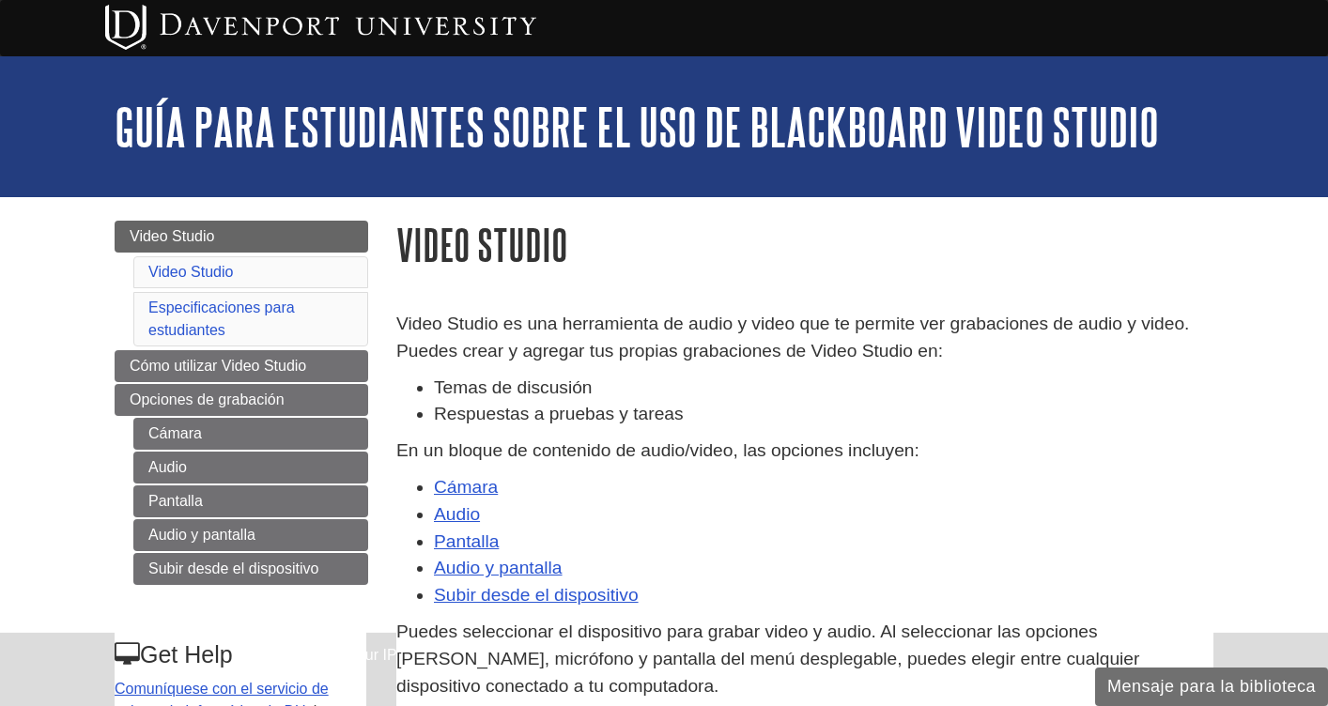 Image resolution: width=1328 pixels, height=706 pixels. What do you see at coordinates (222, 318) in the screenshot?
I see `a: Especificaciones para estudiantes` at bounding box center [222, 318].